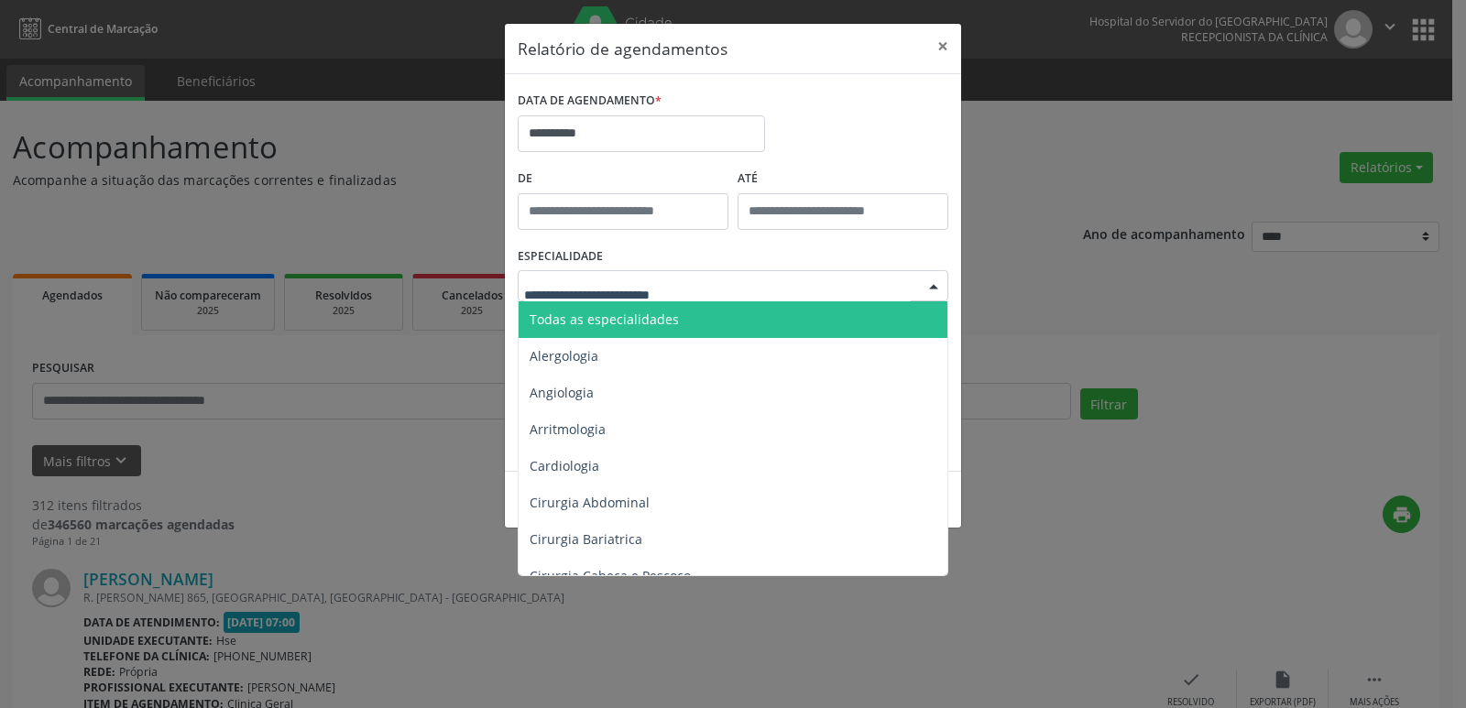 This screenshot has height=708, width=1466. I want to click on span: Cirurgia Cabeça e Pescoço, so click(610, 575).